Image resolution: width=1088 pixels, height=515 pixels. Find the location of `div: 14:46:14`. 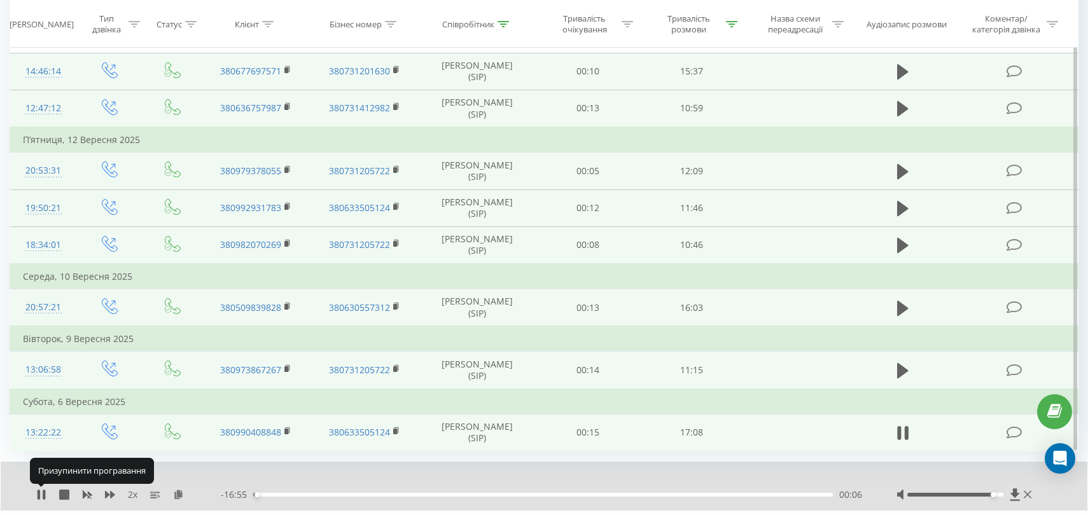

div: 14:46:14 is located at coordinates (43, 71).